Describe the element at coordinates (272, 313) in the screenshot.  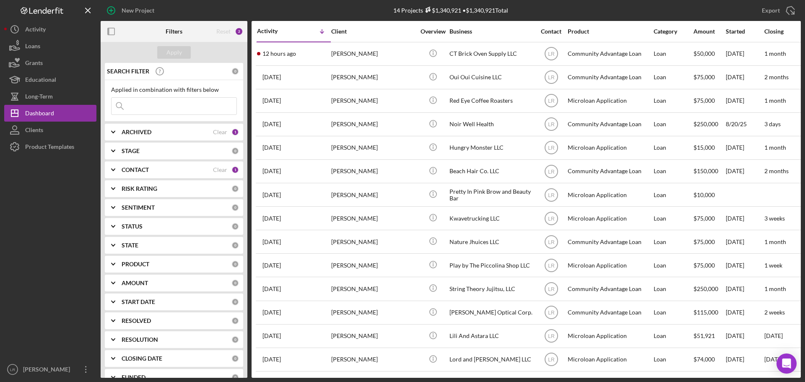
I see `time: 2025-08-22 15:15` at that location.